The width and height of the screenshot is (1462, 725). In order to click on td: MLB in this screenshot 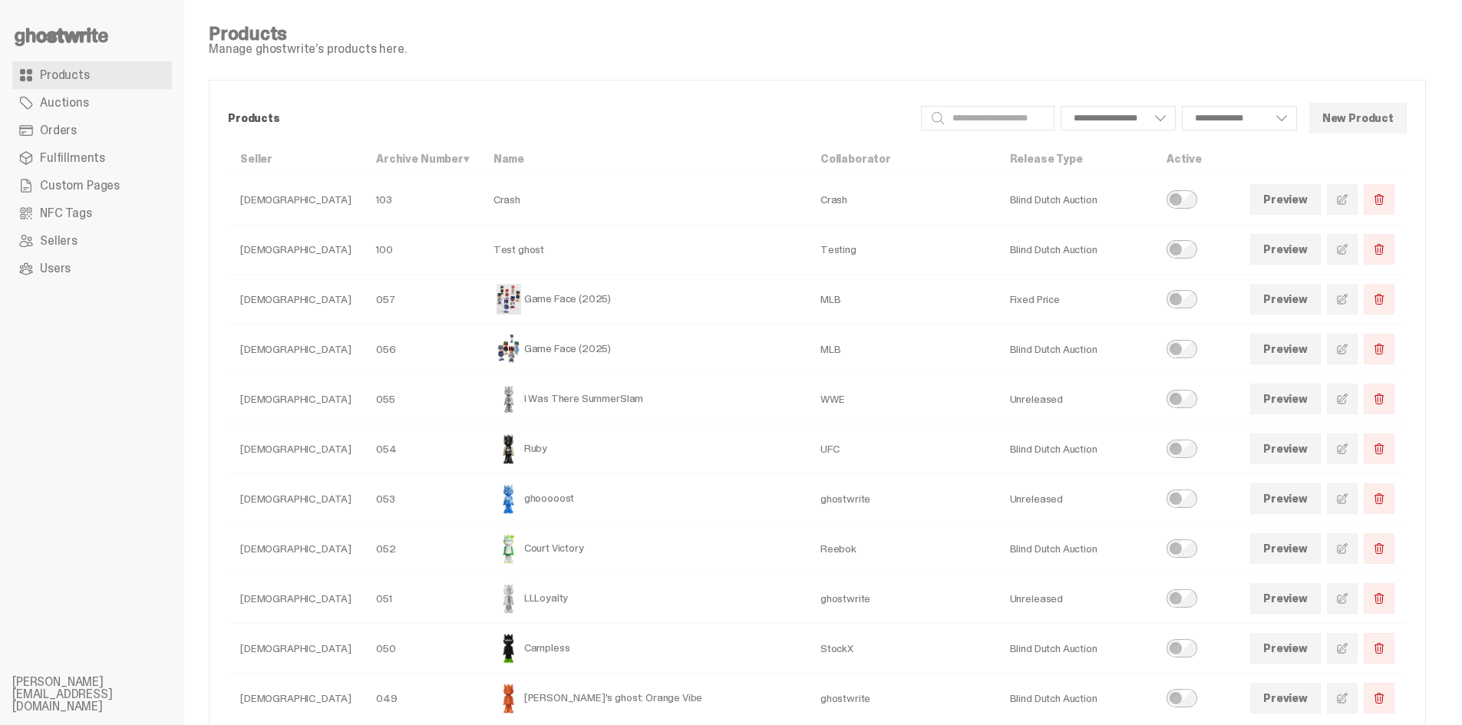, I will do `click(903, 349)`.